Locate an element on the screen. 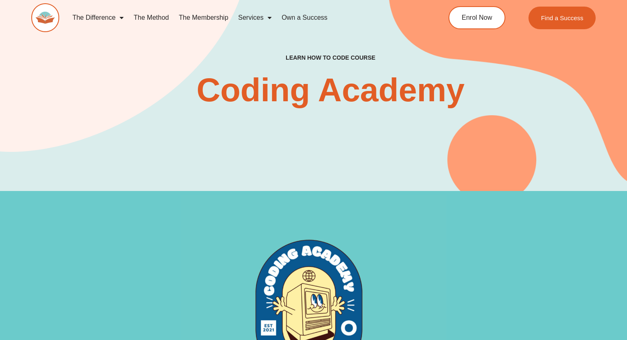 The image size is (627, 340). a: The Difference is located at coordinates (98, 18).